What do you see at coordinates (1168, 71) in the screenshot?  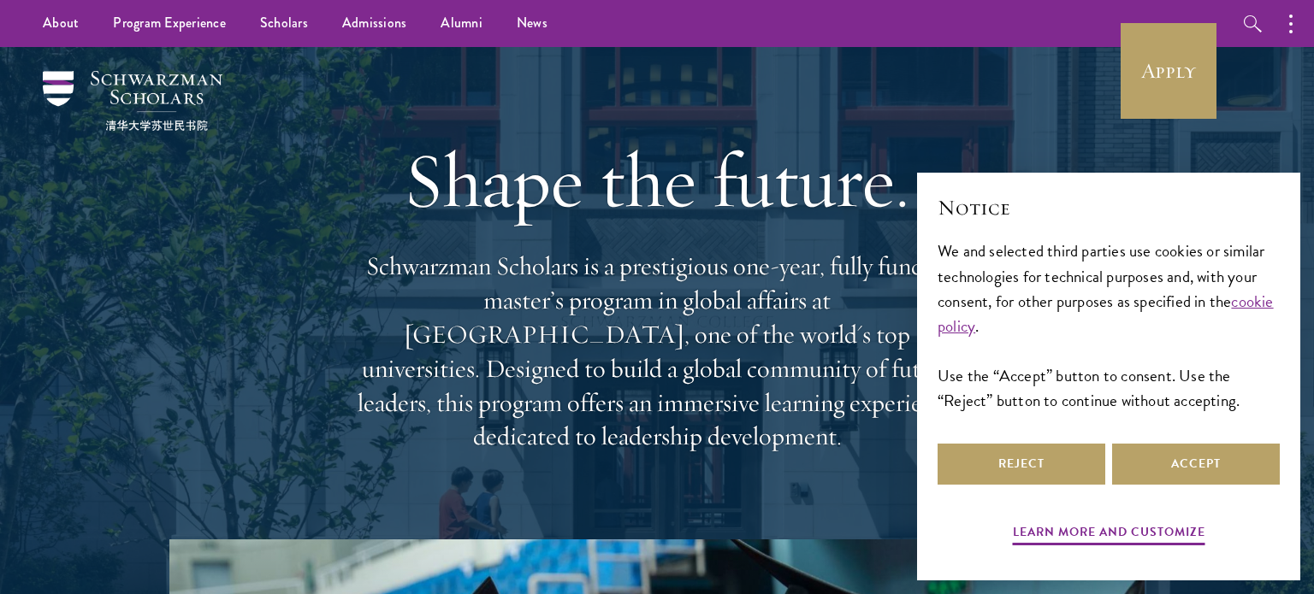 I see `a: Apply` at bounding box center [1168, 71].